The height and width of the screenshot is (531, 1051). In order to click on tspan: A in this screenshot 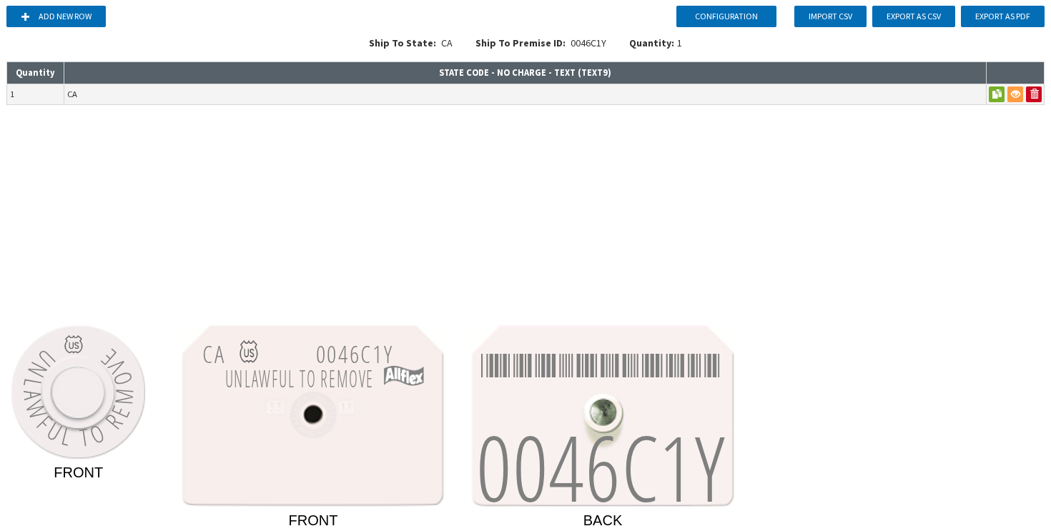, I will do `click(220, 354)`.